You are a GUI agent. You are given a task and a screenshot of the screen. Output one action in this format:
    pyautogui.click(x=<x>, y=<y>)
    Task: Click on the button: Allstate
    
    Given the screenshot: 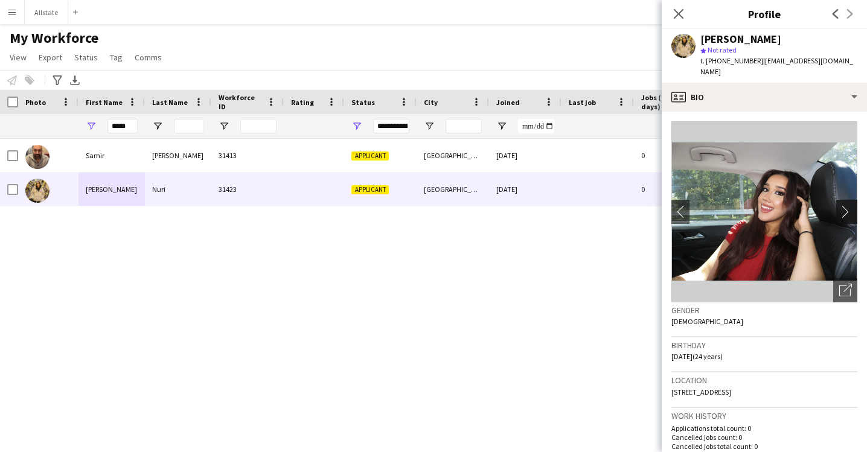 What is the action you would take?
    pyautogui.click(x=47, y=12)
    